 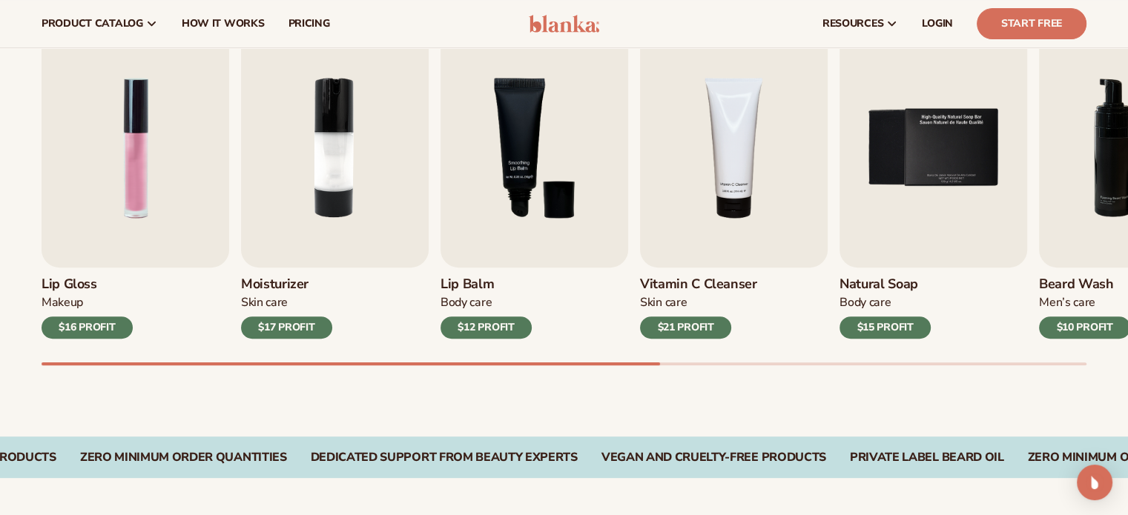 What do you see at coordinates (335, 183) in the screenshot?
I see `a: 2 / 9` at bounding box center [335, 183].